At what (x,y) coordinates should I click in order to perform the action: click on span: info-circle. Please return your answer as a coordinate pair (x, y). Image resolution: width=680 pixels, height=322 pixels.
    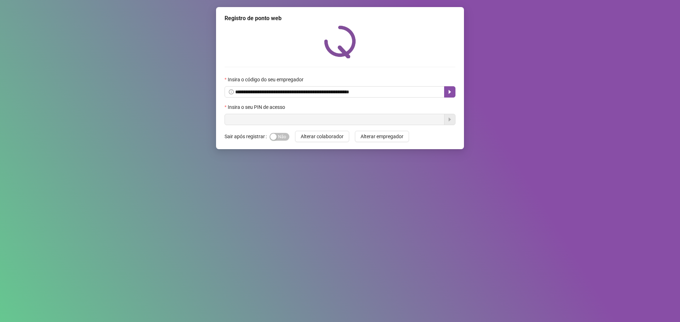
    Looking at the image, I should click on (231, 92).